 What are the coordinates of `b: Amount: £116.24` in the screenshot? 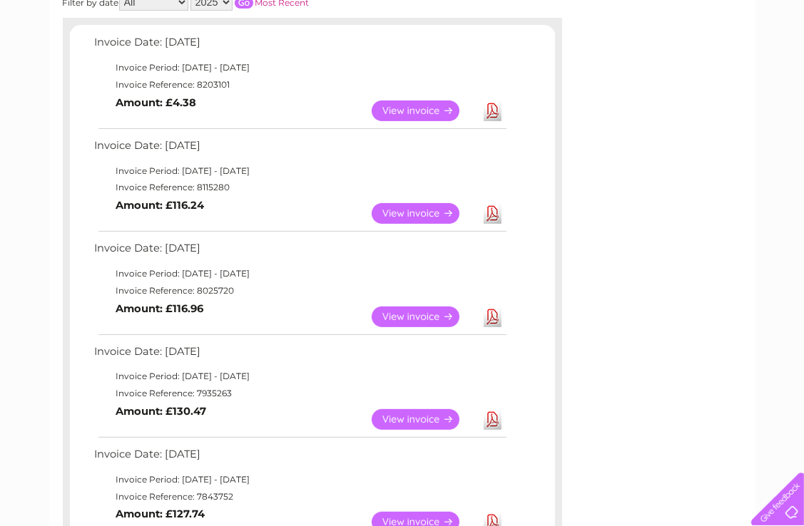 It's located at (160, 205).